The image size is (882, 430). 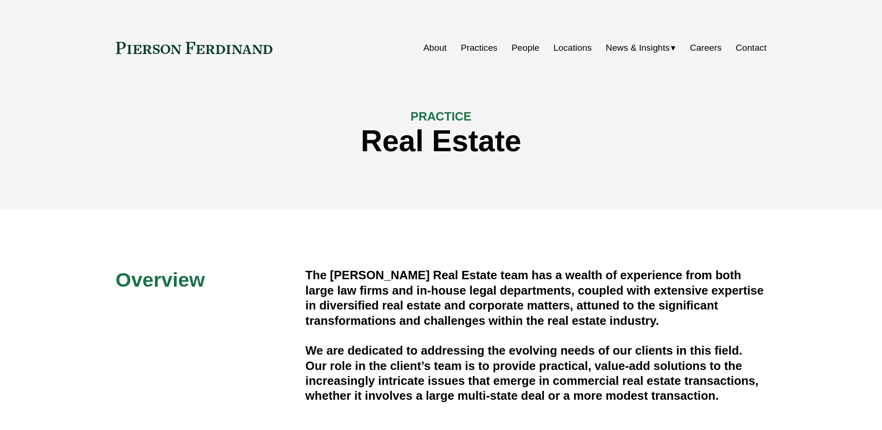 I want to click on h1: Real Estate, so click(x=441, y=141).